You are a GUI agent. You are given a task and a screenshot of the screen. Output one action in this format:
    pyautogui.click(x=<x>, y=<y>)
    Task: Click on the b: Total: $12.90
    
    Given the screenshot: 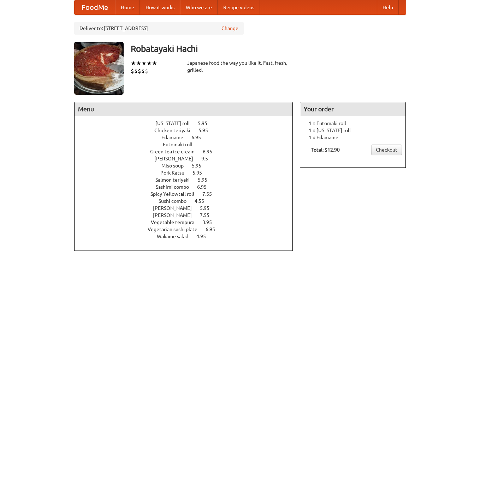 What is the action you would take?
    pyautogui.click(x=325, y=150)
    